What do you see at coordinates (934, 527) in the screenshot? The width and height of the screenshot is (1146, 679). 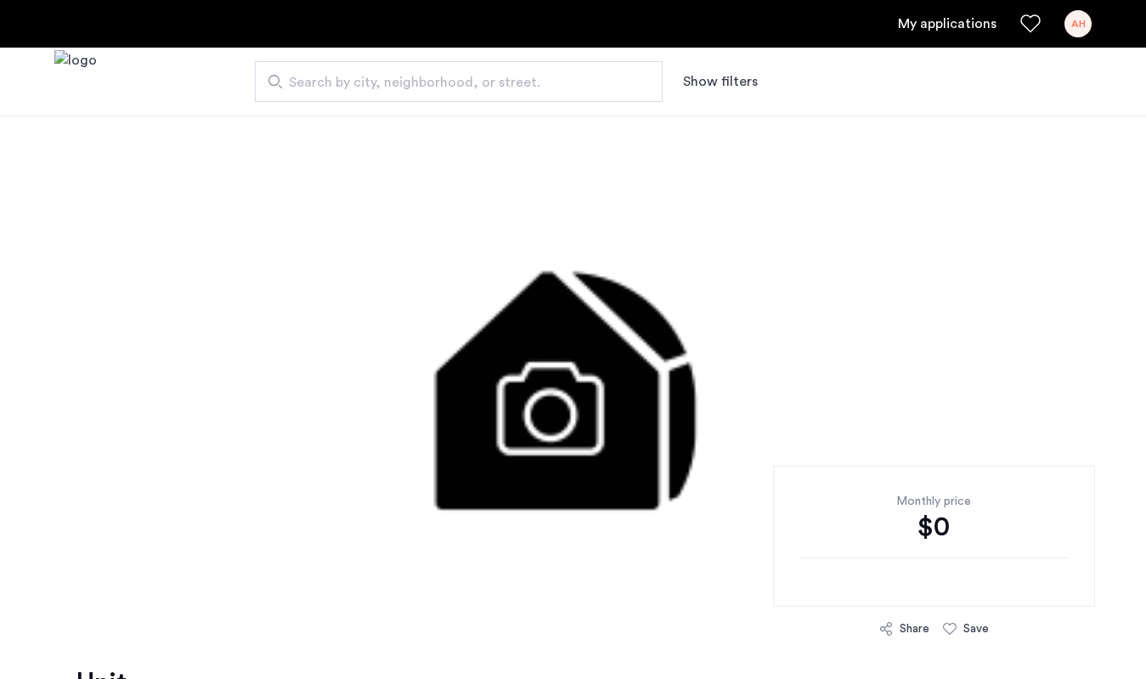 I see `div: $0` at bounding box center [934, 527].